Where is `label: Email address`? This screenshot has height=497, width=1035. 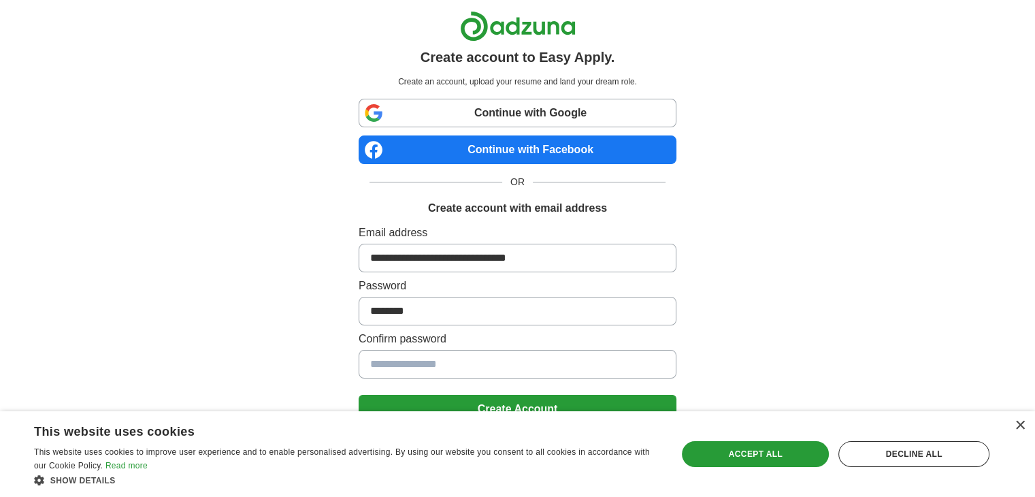 label: Email address is located at coordinates (517, 233).